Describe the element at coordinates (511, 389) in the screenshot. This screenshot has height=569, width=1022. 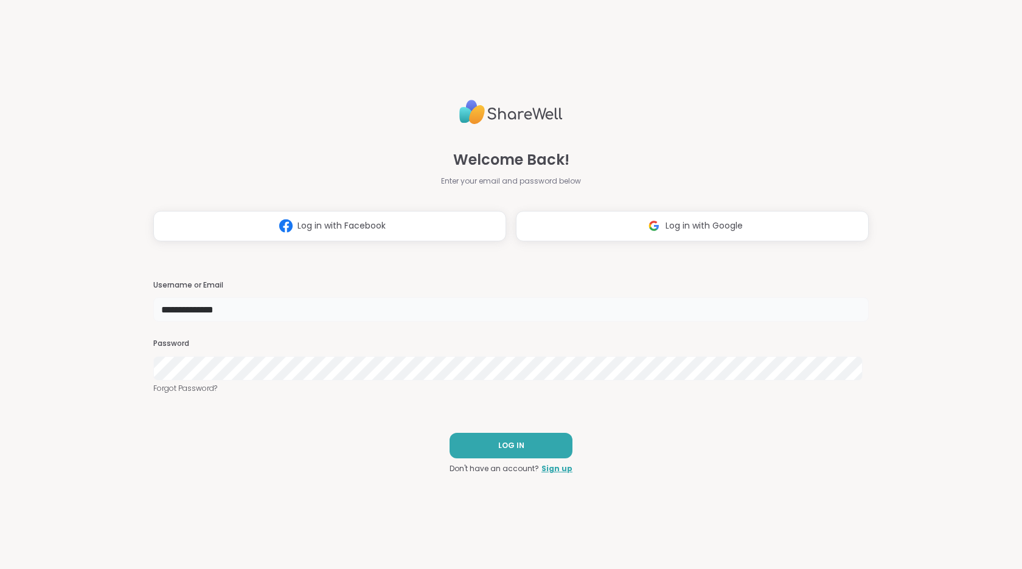
I see `a: Forgot Password?` at that location.